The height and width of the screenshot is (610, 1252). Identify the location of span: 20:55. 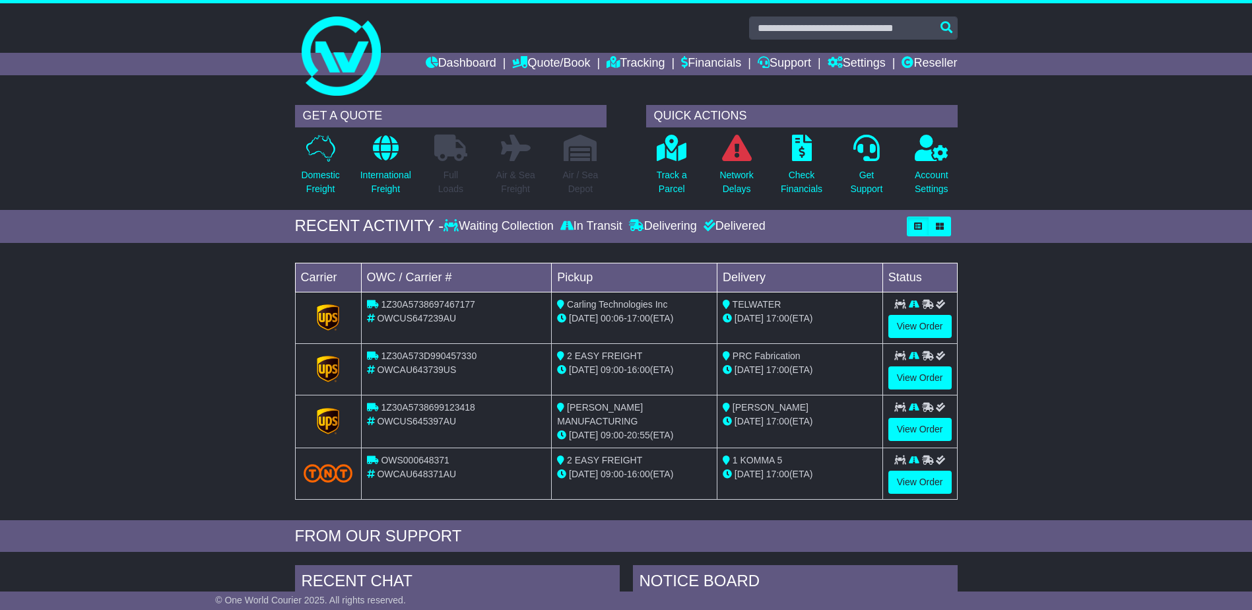
(638, 435).